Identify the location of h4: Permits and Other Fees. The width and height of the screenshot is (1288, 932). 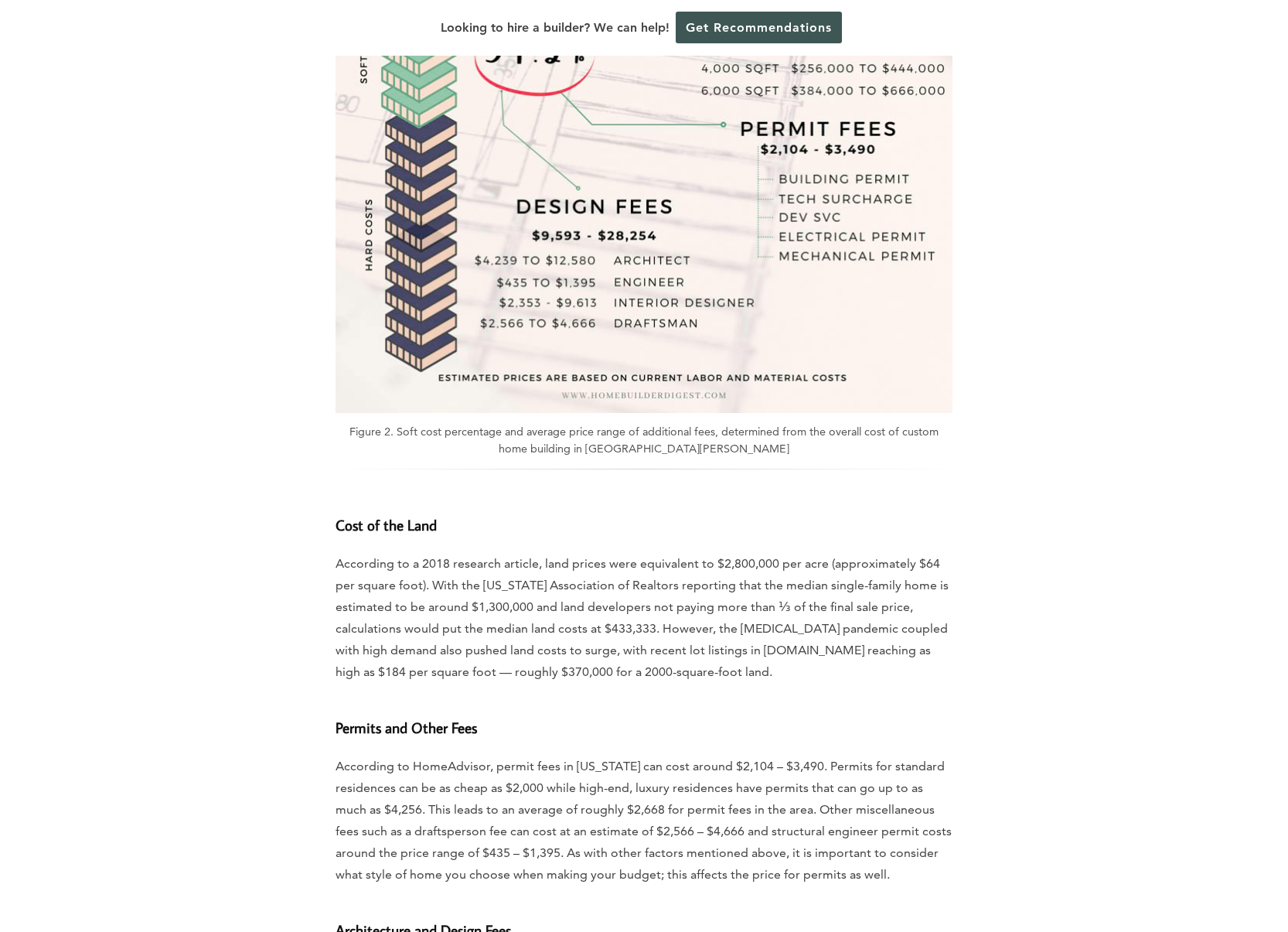
(644, 720).